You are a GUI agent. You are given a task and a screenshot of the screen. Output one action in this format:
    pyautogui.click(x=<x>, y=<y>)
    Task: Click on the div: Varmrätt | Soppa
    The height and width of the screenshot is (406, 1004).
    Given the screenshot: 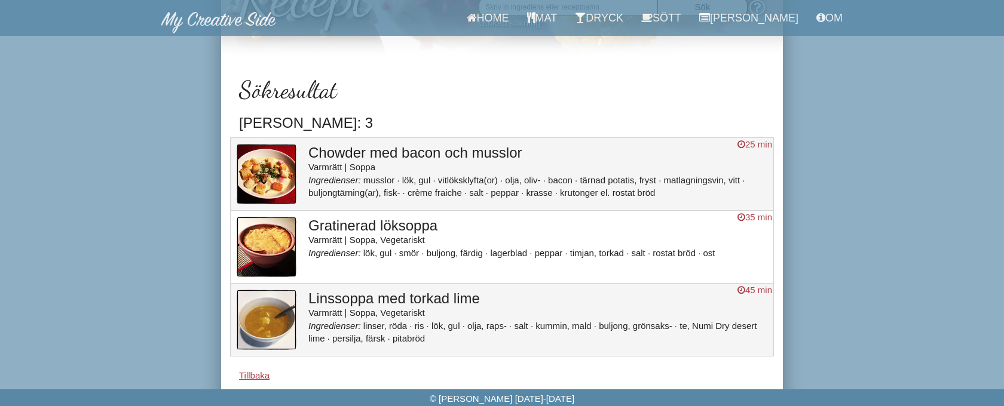 What is the action you would take?
    pyautogui.click(x=538, y=167)
    